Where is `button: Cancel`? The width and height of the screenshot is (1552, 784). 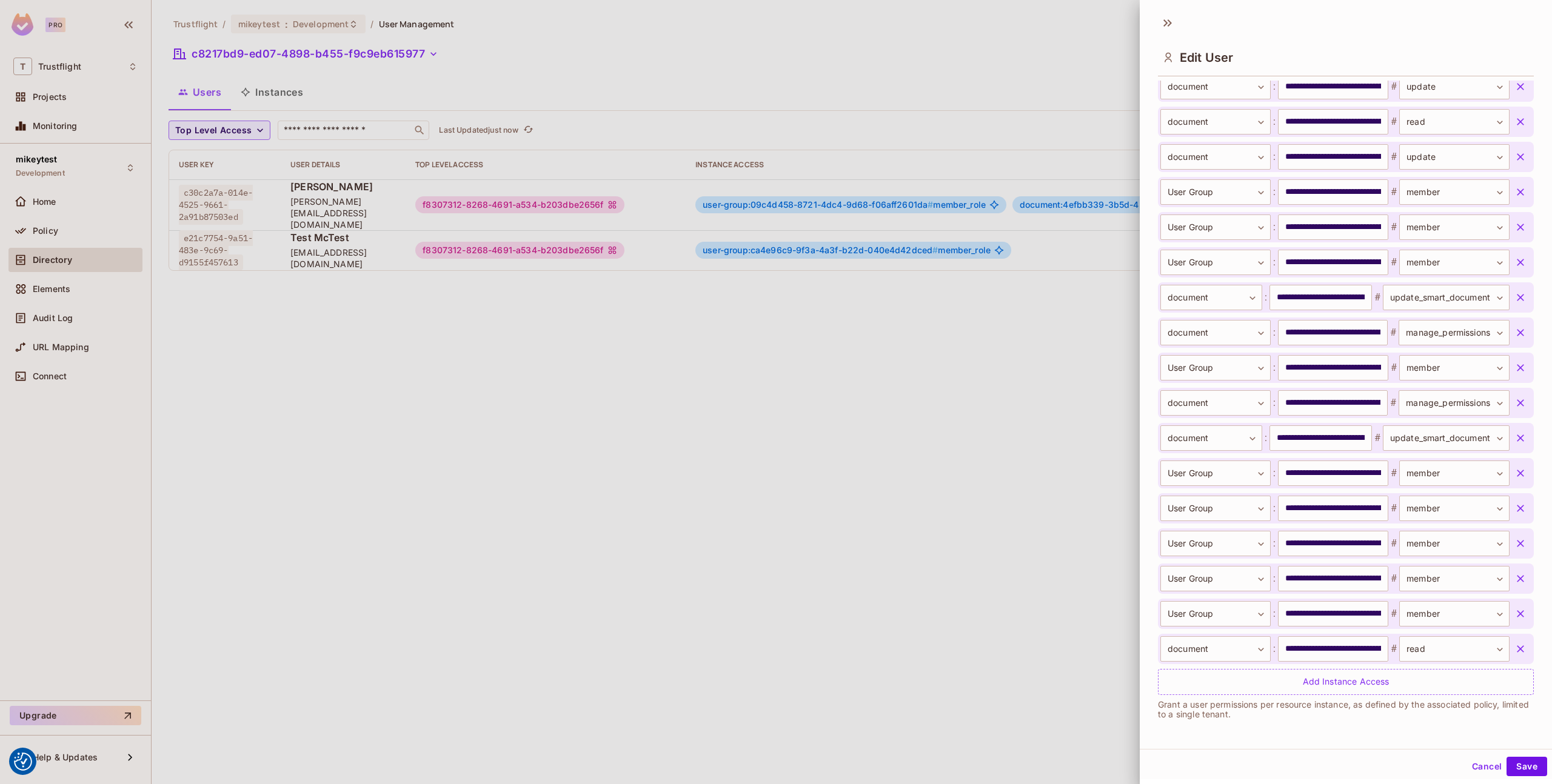 button: Cancel is located at coordinates (1487, 767).